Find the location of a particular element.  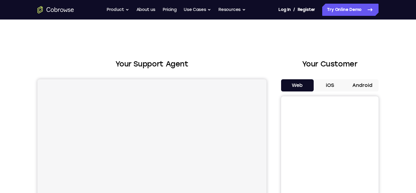

a: Go to the home page is located at coordinates (56, 10).